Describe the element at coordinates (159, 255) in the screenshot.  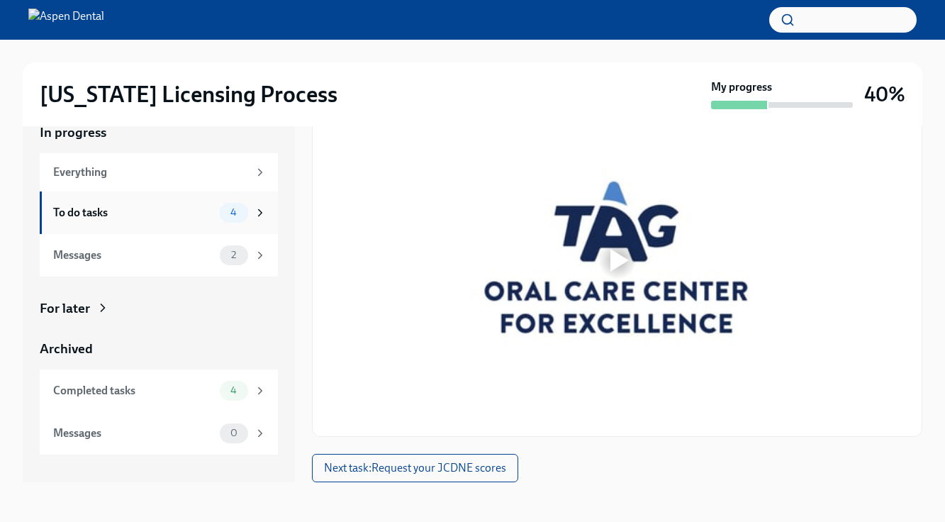
I see `a: Messages2` at that location.